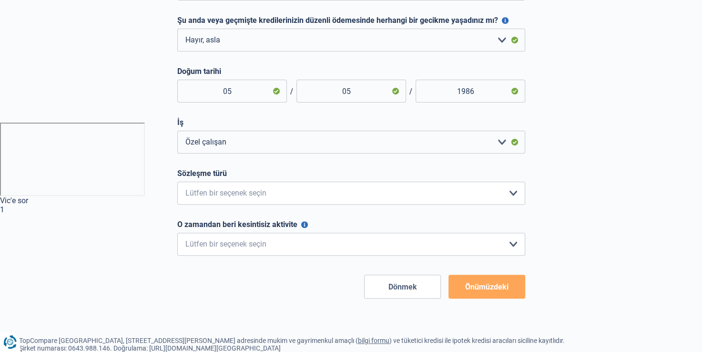  What do you see at coordinates (351, 122) in the screenshot?
I see `label: İş` at bounding box center [351, 122].